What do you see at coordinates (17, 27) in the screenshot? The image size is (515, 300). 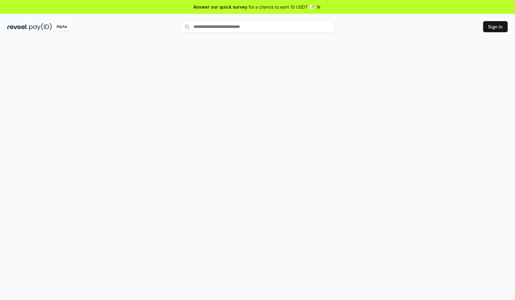 I see `img: reveel_dark` at bounding box center [17, 27].